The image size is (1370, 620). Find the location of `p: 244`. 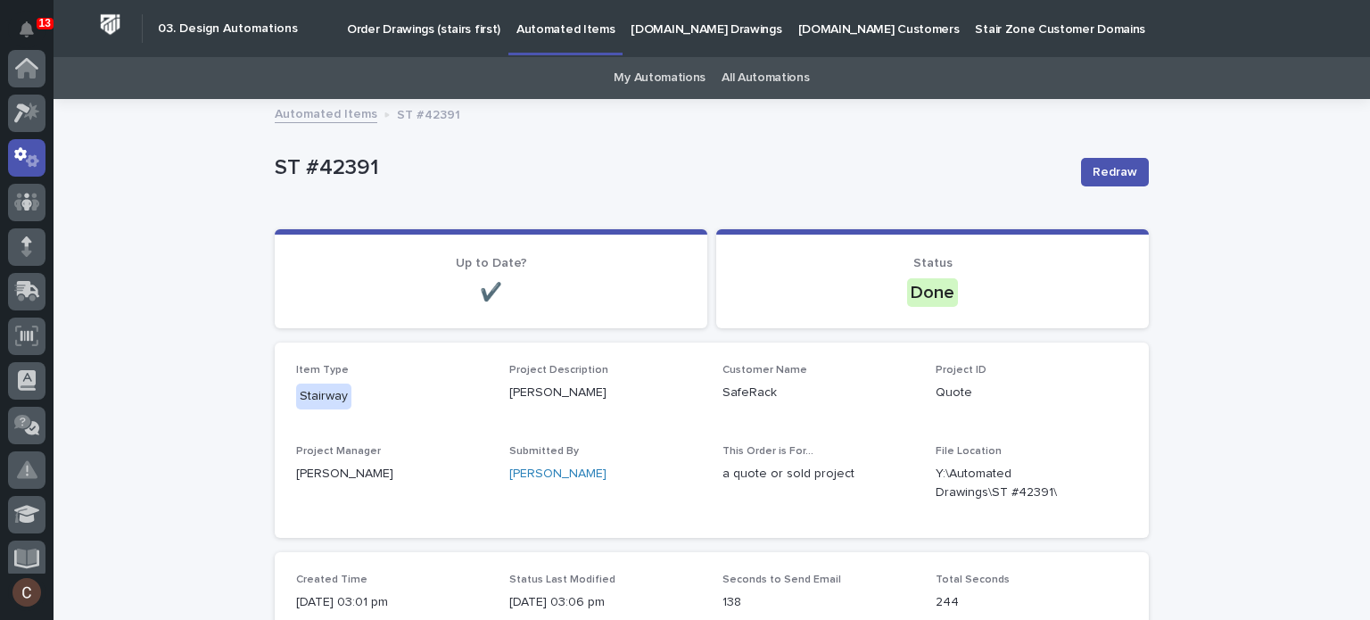

p: 244 is located at coordinates (1031, 602).